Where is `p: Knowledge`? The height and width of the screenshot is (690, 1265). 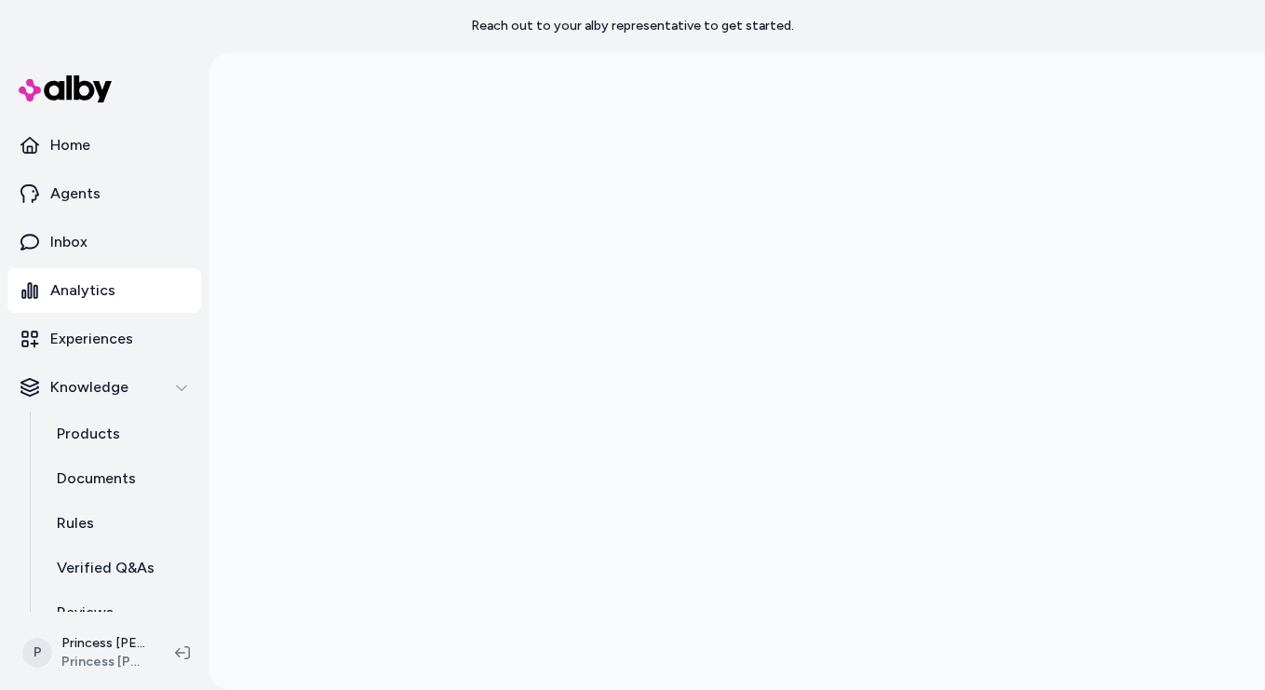 p: Knowledge is located at coordinates (89, 387).